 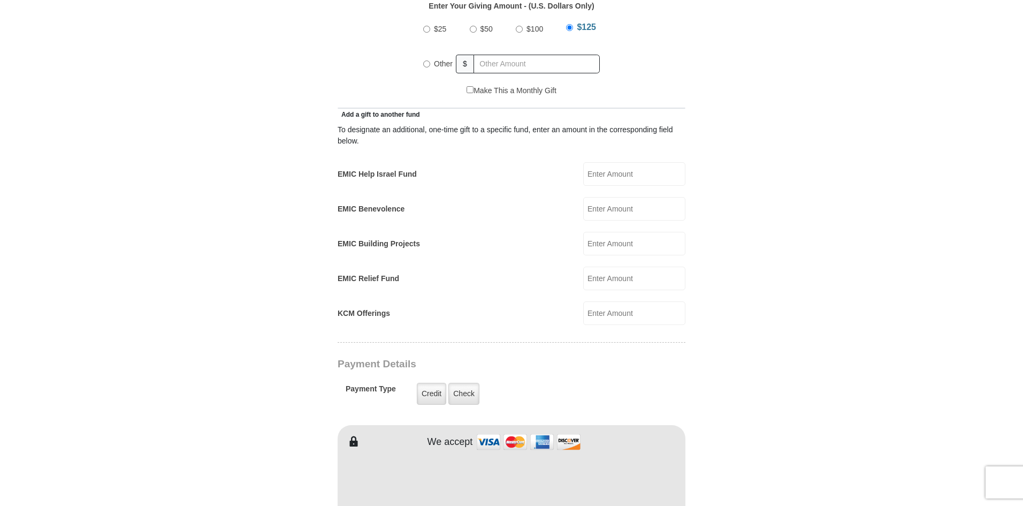 I want to click on input: Other Amount, so click(x=537, y=64).